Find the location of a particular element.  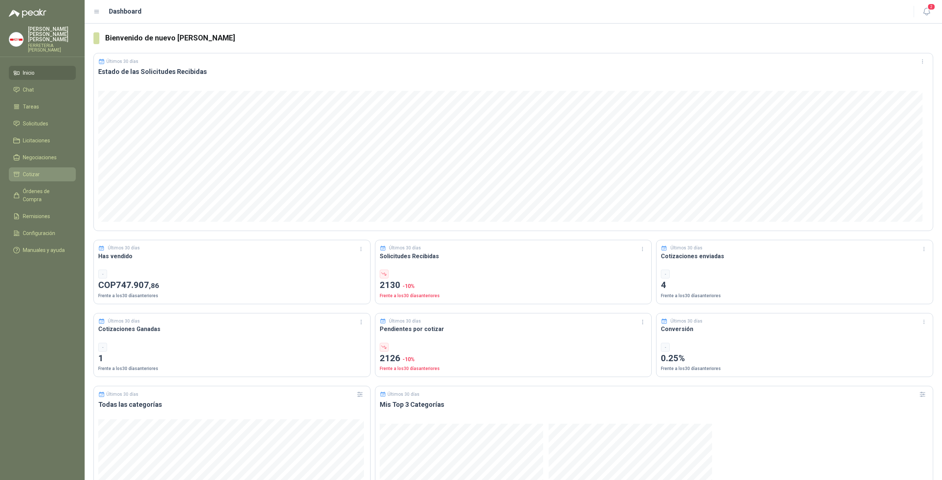

span: Cotizar is located at coordinates (31, 174).